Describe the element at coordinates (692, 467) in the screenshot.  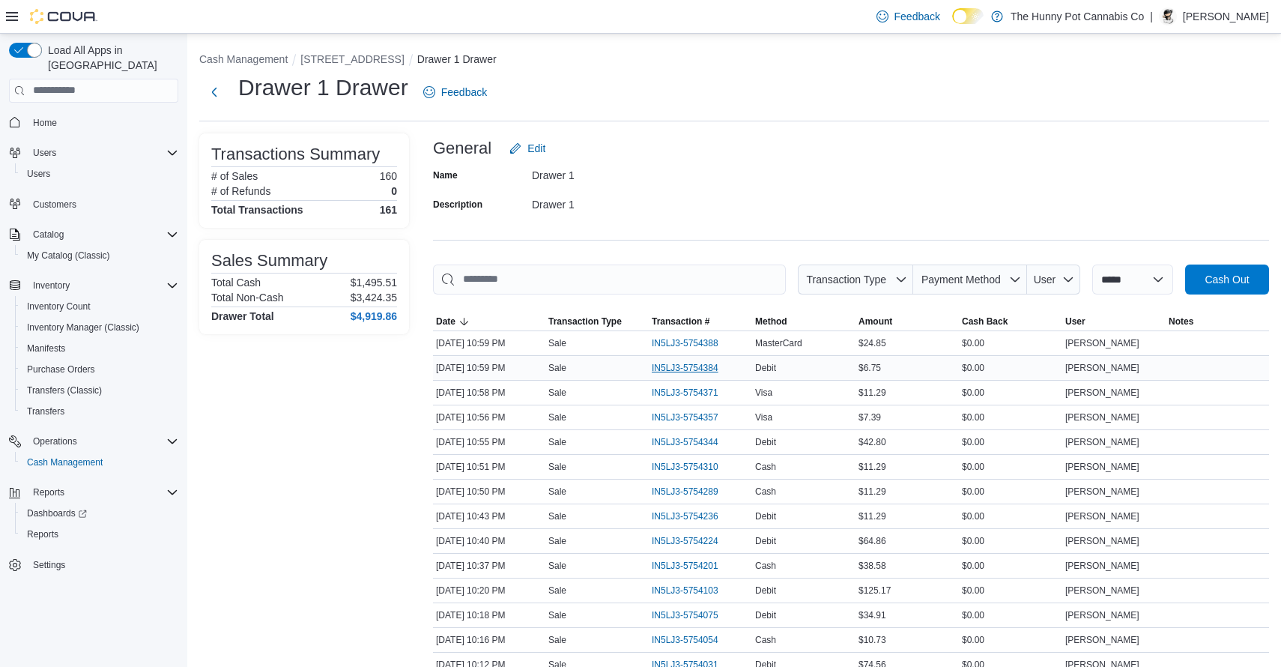
I see `button: IN5LJ3-5754310` at that location.